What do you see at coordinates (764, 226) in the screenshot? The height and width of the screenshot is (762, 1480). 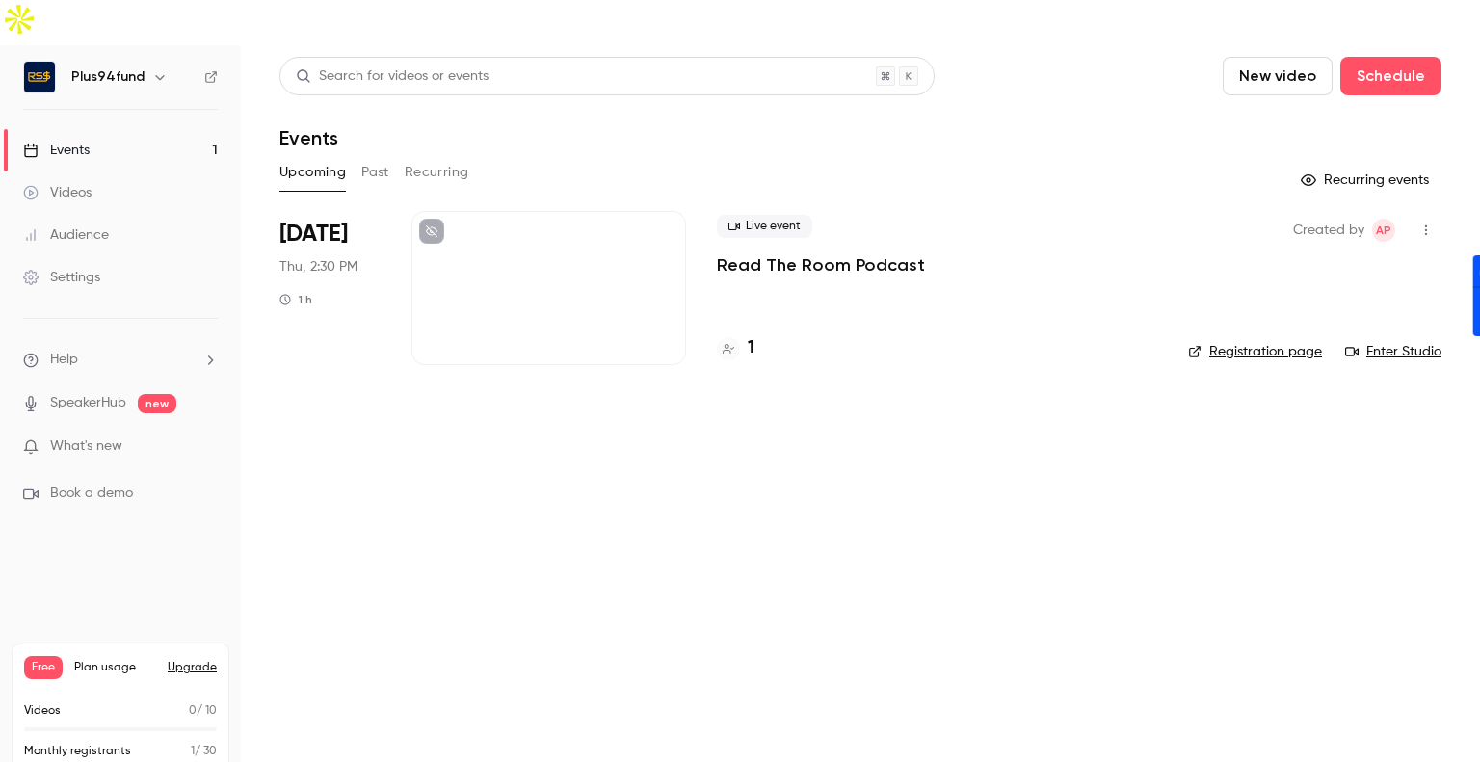 I see `span: Live event` at bounding box center [764, 226].